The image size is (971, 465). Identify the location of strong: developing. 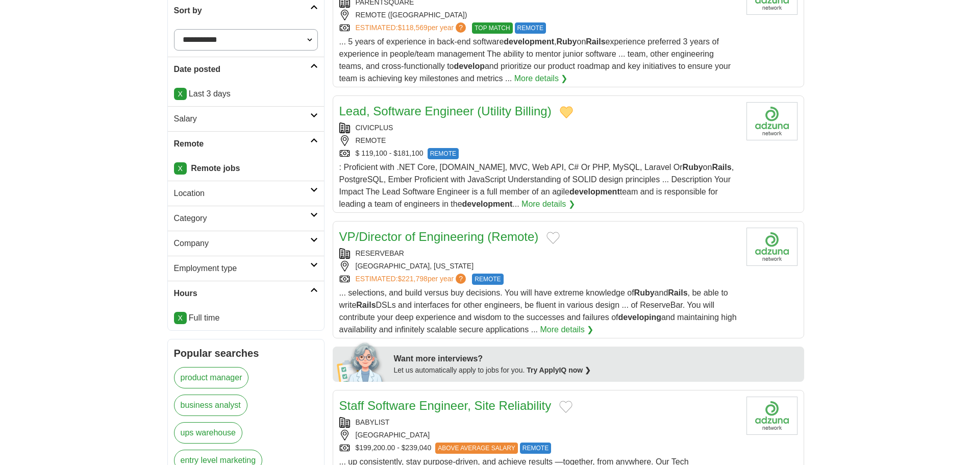
(639, 317).